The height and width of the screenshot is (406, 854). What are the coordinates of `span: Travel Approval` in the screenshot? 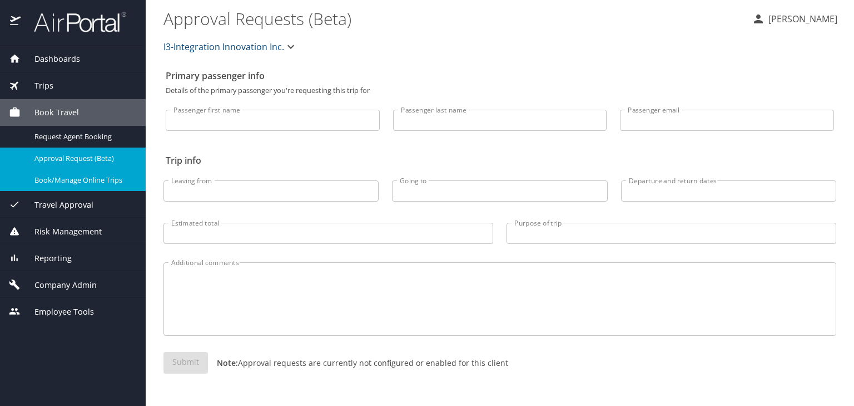 It's located at (57, 205).